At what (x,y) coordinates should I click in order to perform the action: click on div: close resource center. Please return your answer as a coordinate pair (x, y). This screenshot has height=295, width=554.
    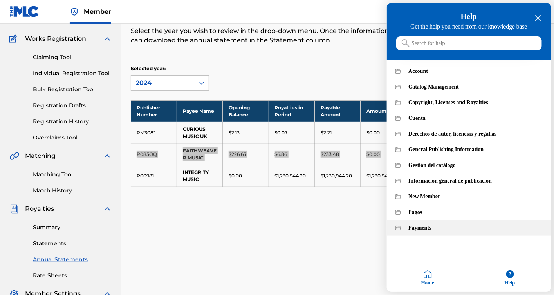
    Looking at the image, I should click on (538, 18).